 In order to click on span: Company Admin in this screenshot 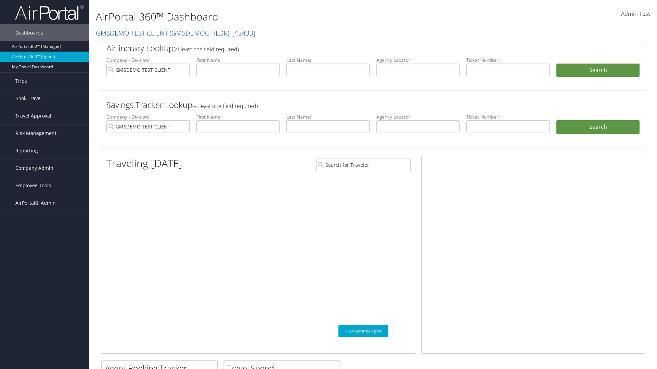, I will do `click(34, 168)`.